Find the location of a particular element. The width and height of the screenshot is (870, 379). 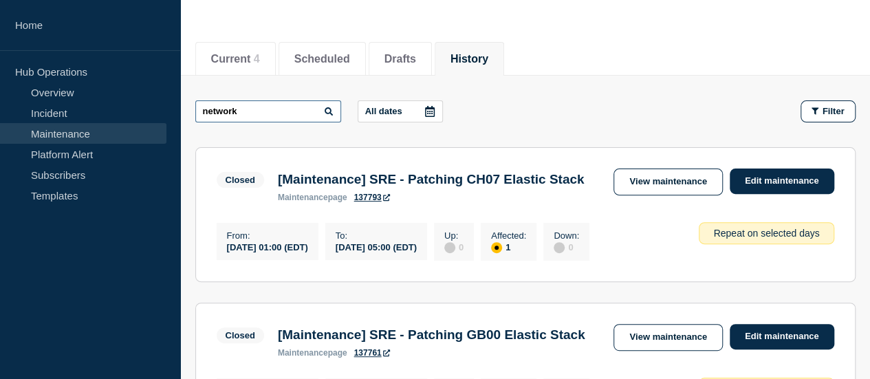

a: 137761 is located at coordinates (372, 353).